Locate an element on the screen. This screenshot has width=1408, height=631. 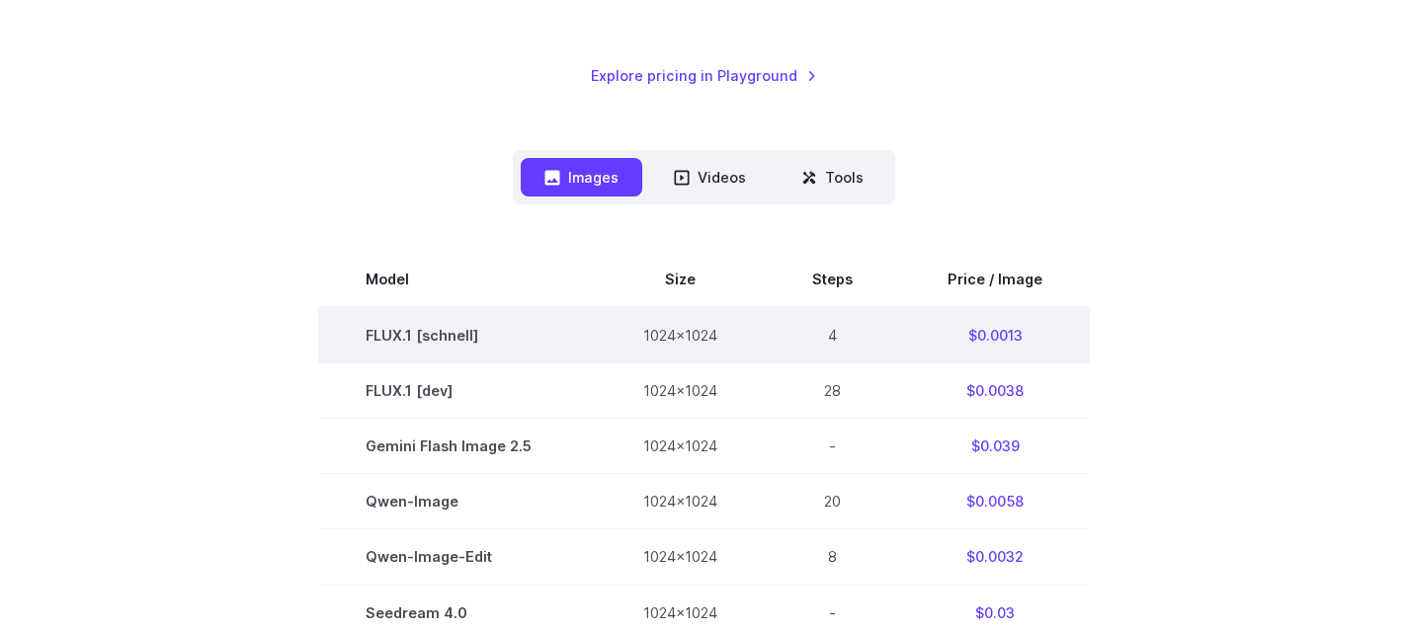
td: 28 is located at coordinates (832, 391).